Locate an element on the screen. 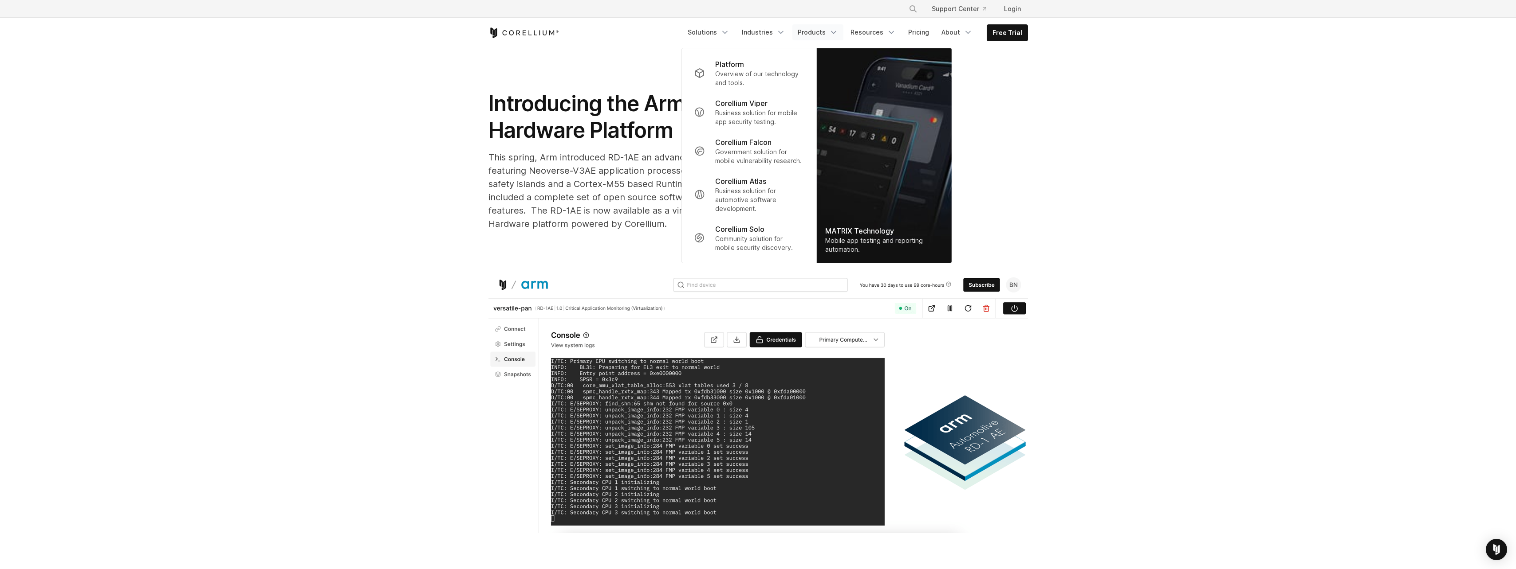  img: Matrix_WebNav_1x is located at coordinates (884, 156).